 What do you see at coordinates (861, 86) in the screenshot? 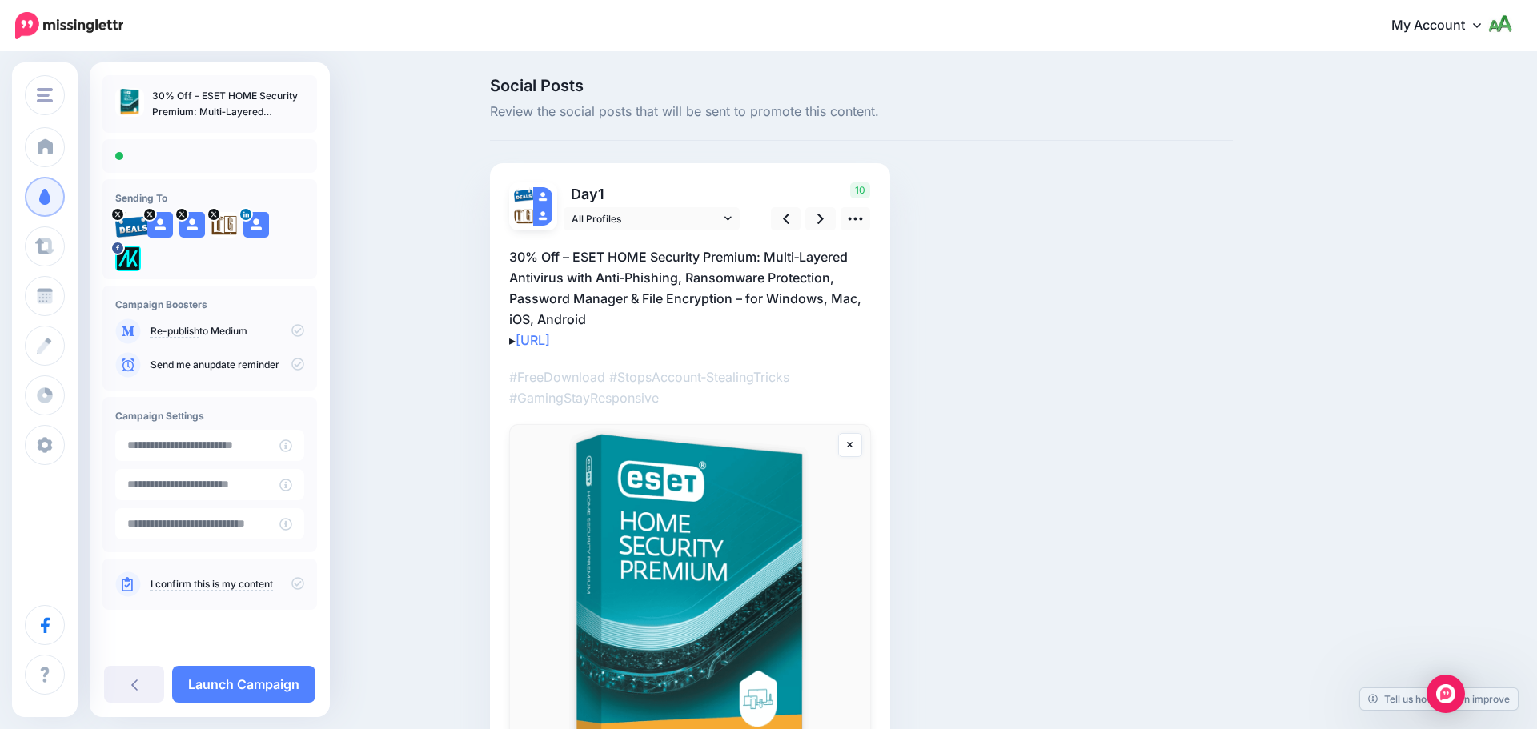
I see `span: Social Posts` at bounding box center [861, 86].